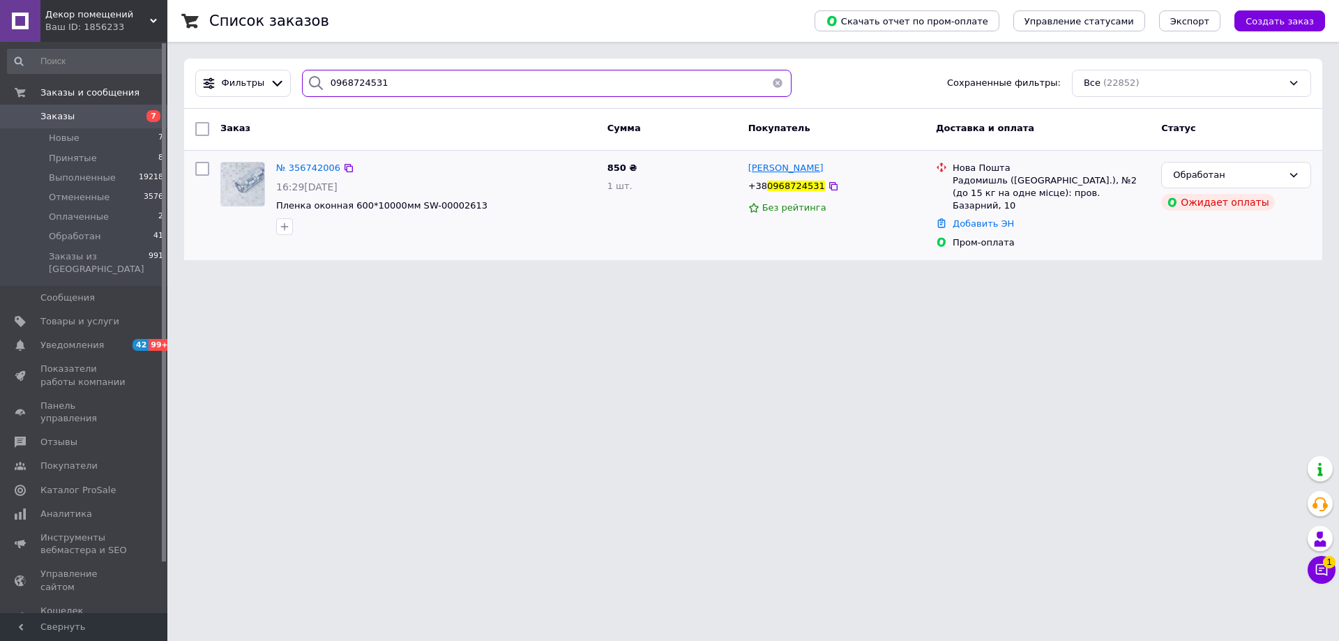 This screenshot has height=641, width=1339. What do you see at coordinates (90, 93) in the screenshot?
I see `span: Заказы и сообщения` at bounding box center [90, 93].